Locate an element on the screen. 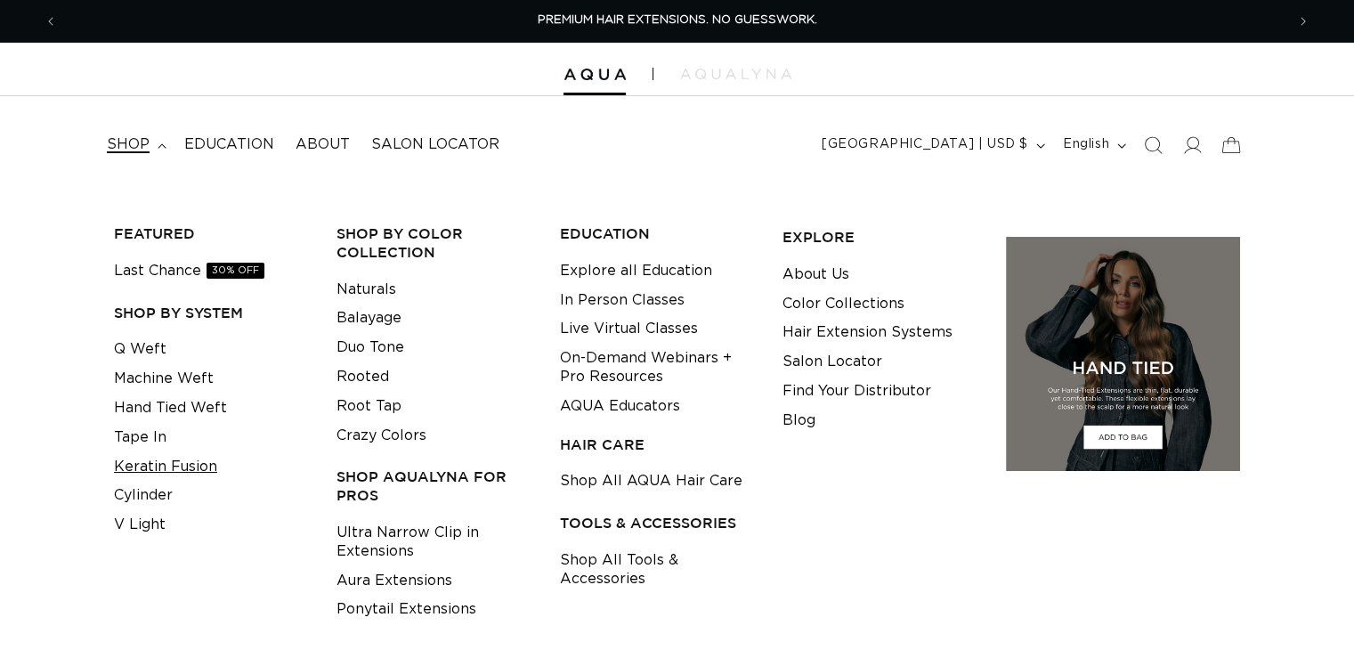 Image resolution: width=1354 pixels, height=650 pixels. a: Find Your Distributor is located at coordinates (856, 391).